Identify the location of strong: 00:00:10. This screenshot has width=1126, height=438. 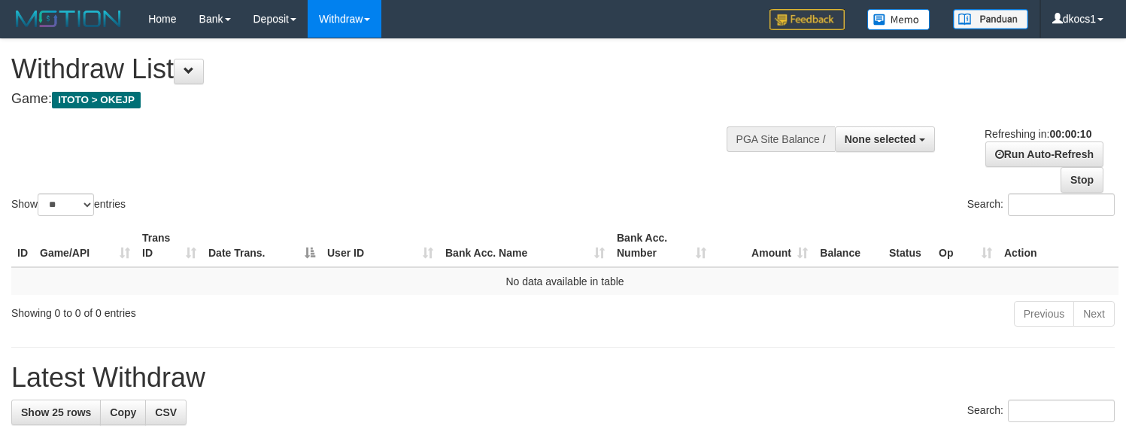
(1071, 134).